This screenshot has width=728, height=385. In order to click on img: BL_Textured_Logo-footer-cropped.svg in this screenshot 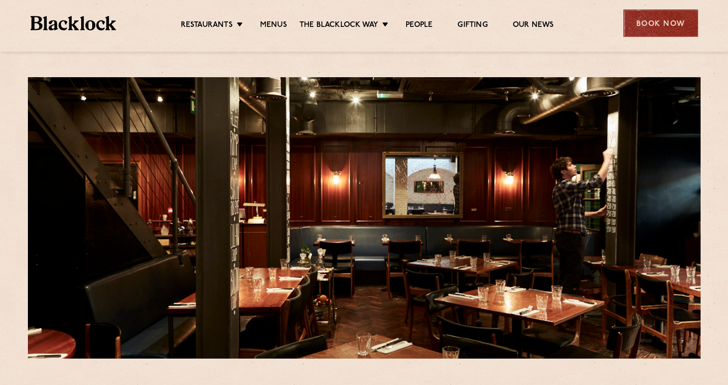, I will do `click(73, 23)`.